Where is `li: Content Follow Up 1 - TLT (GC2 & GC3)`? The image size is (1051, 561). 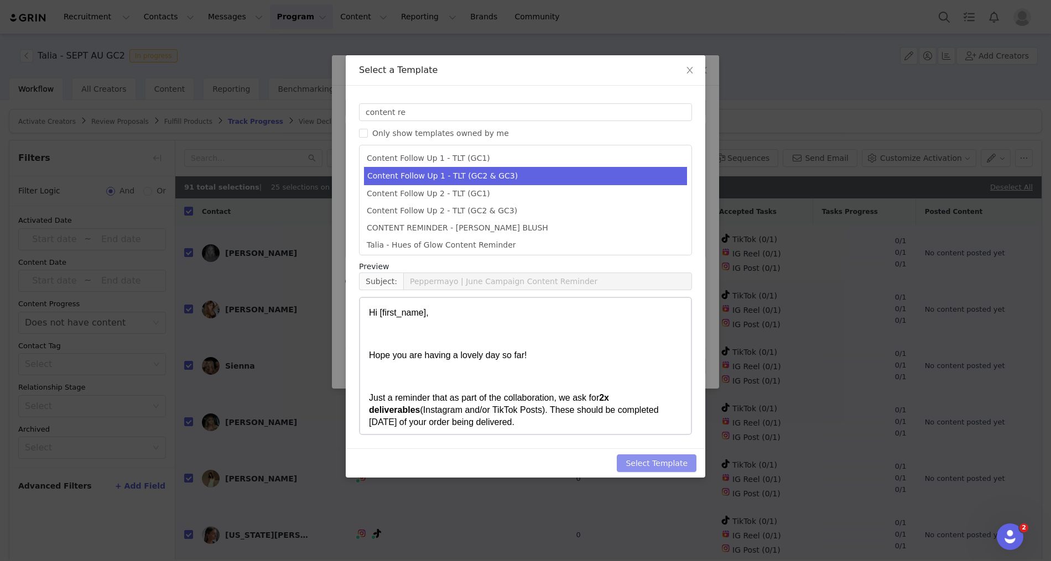 li: Content Follow Up 1 - TLT (GC2 & GC3) is located at coordinates (525, 176).